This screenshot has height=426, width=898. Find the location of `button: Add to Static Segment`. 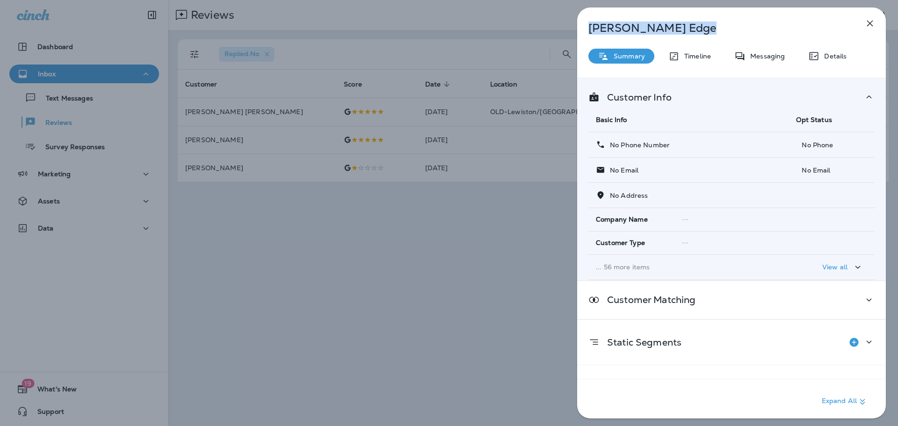

button: Add to Static Segment is located at coordinates (854, 342).